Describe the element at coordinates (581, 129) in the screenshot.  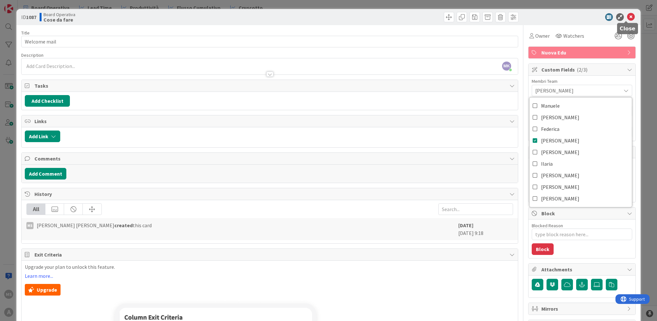
I see `a: Federica` at that location.